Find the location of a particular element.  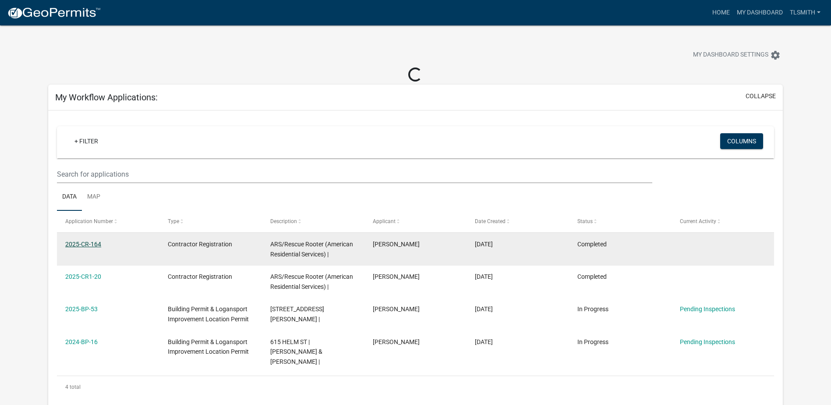

button: My Dashboard Settingssettings is located at coordinates (736, 55).